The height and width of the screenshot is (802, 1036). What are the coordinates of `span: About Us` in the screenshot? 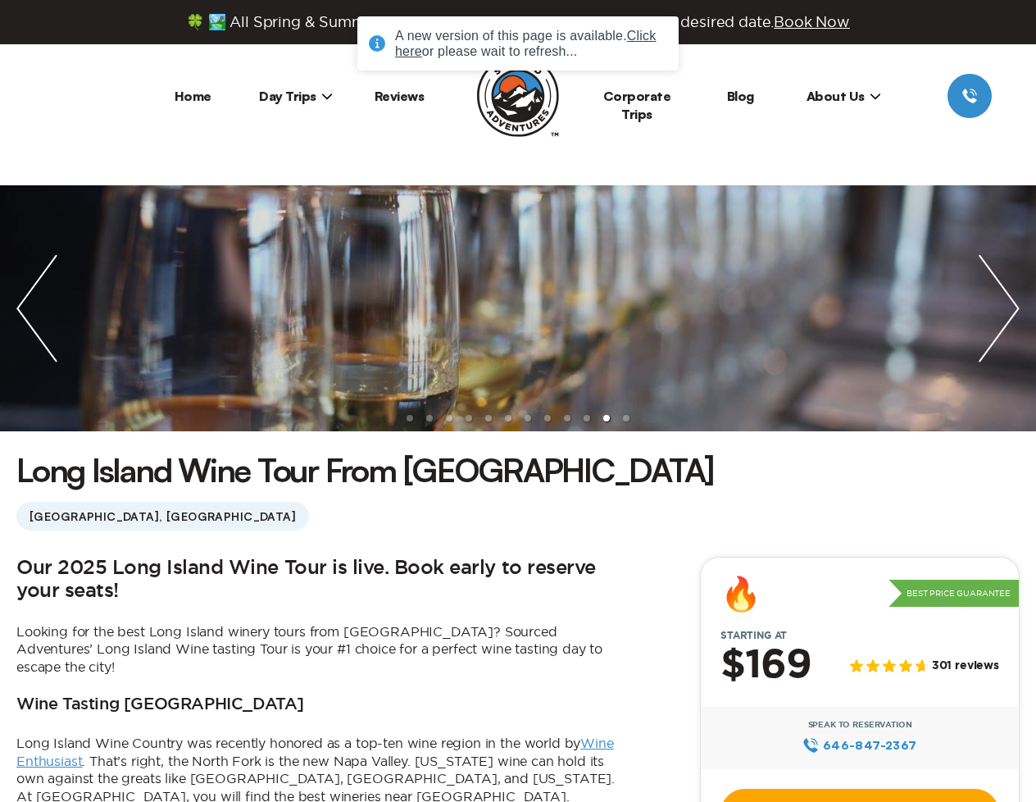 It's located at (844, 96).